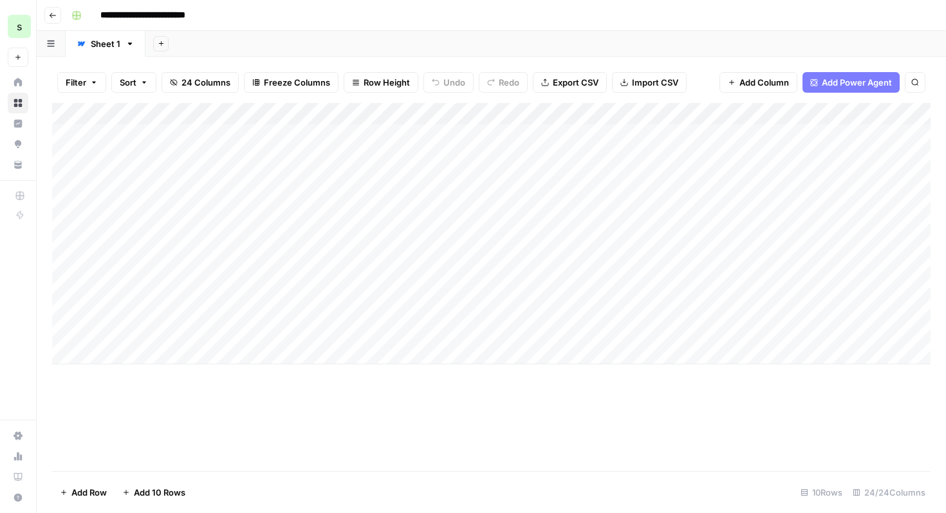 This screenshot has height=513, width=946. I want to click on a: Browse, so click(18, 103).